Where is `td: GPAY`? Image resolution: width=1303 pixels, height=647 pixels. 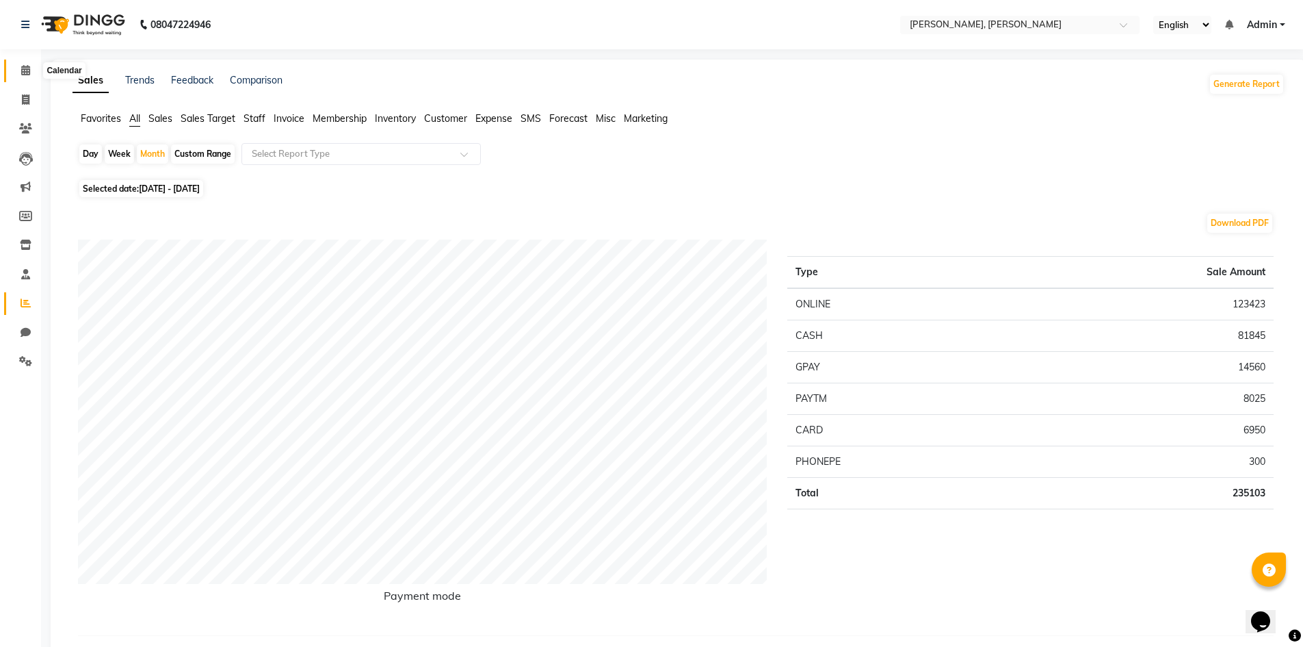 td: GPAY is located at coordinates (897, 367).